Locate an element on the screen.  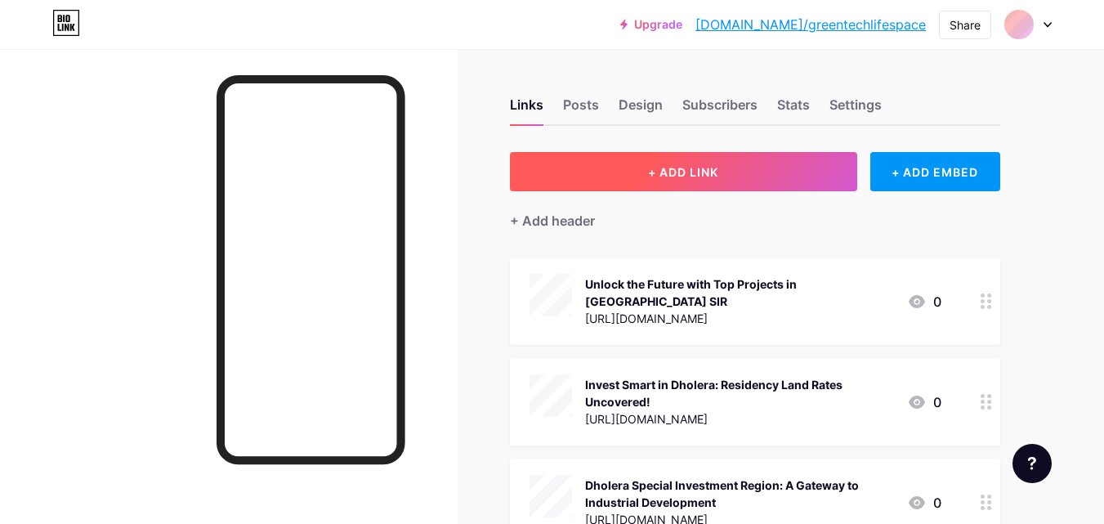
div: + Add header is located at coordinates (552, 221).